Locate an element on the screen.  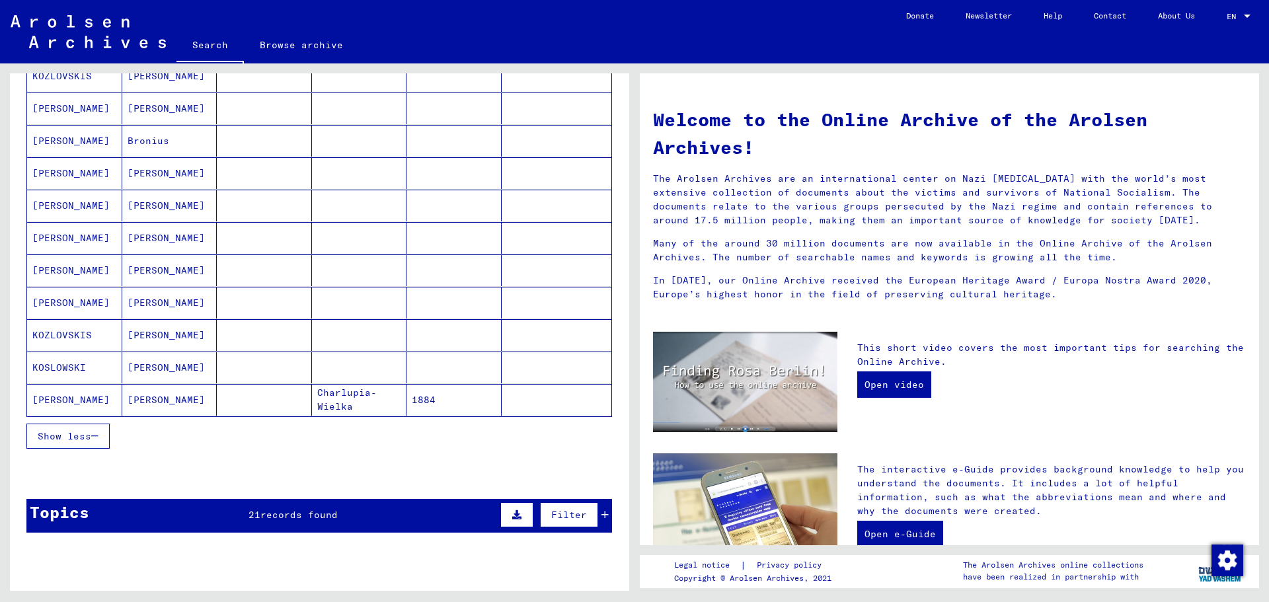
p: This short video covers the most important tips for searching the Online Archive. is located at coordinates (1052, 355).